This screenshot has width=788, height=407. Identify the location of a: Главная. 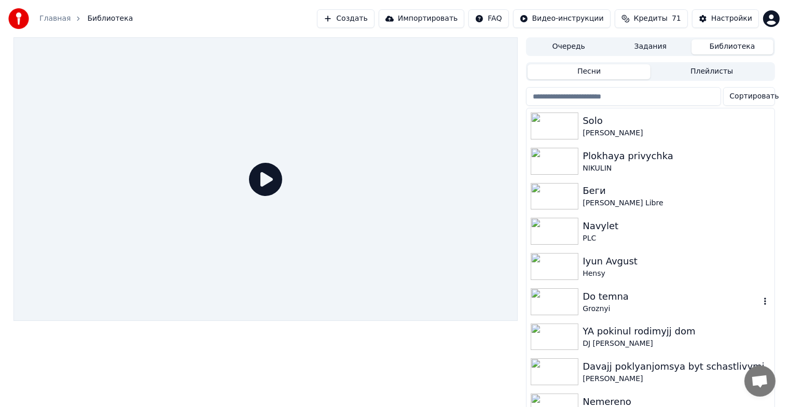
(55, 19).